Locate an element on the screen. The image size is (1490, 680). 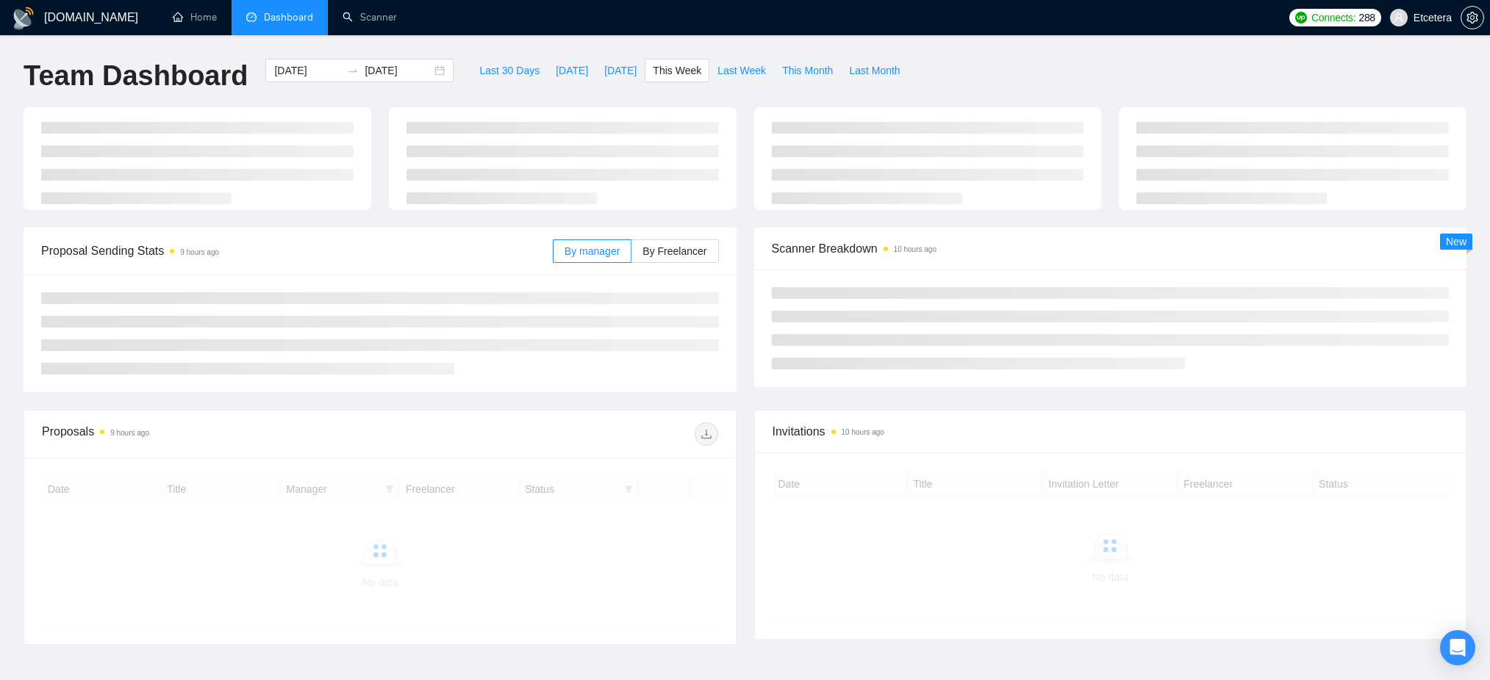
span: Scanner Breakdown is located at coordinates (1110, 248).